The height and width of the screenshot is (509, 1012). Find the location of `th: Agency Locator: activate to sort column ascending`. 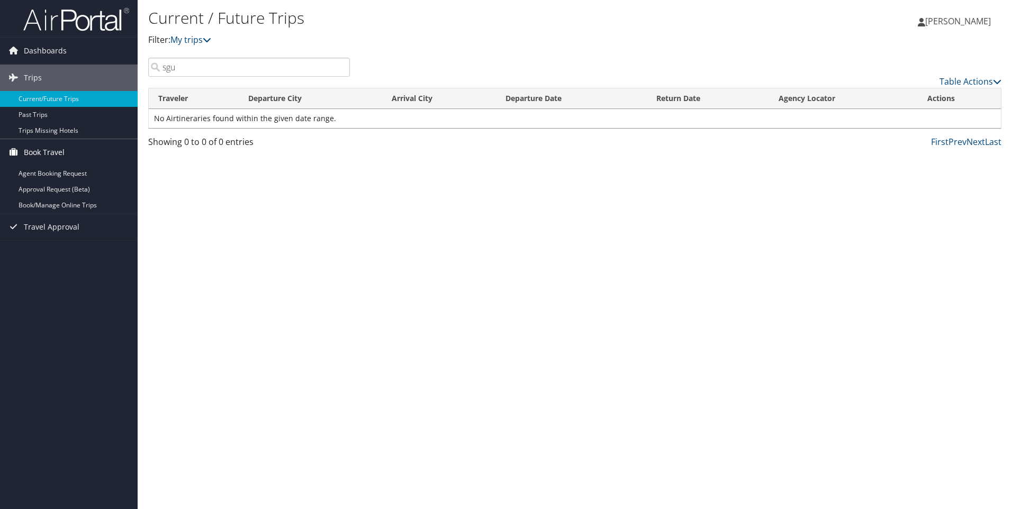

th: Agency Locator: activate to sort column ascending is located at coordinates (843, 98).